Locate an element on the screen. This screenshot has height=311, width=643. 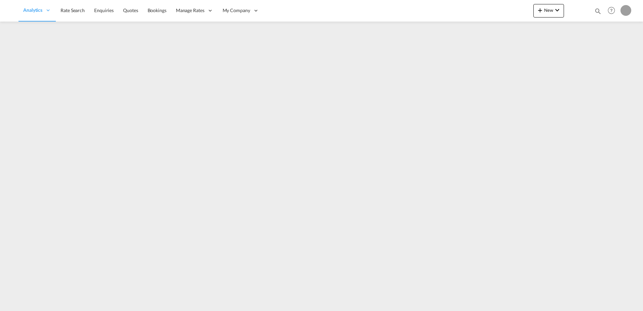
span: Help is located at coordinates (612, 10).